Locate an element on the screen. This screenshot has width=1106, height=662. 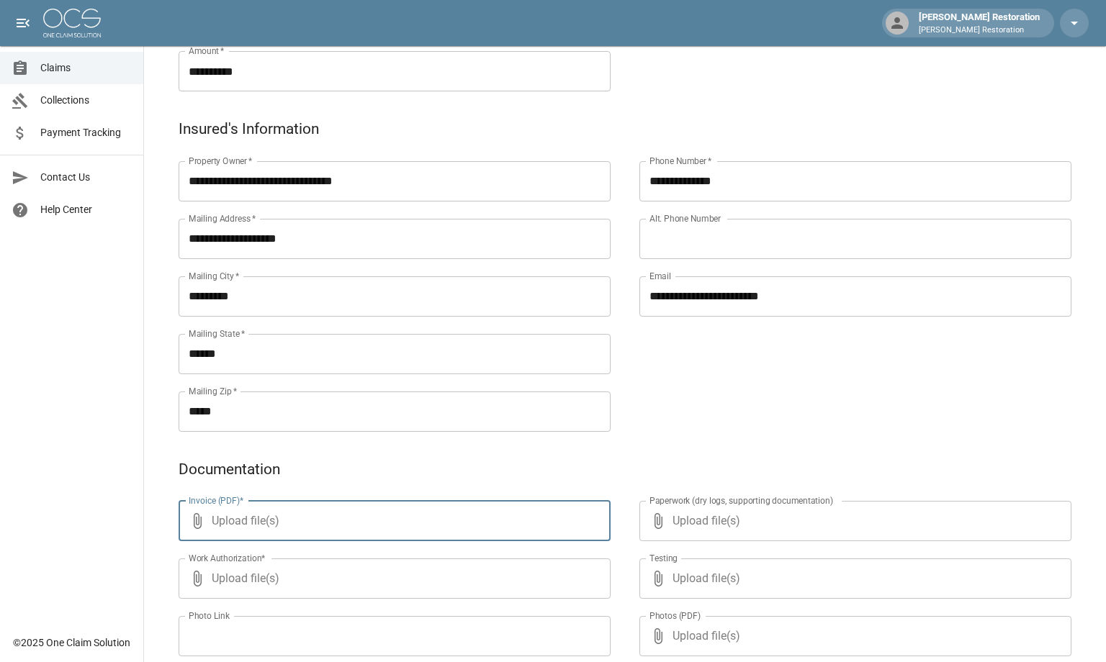
label: Mailing State is located at coordinates (217, 333).